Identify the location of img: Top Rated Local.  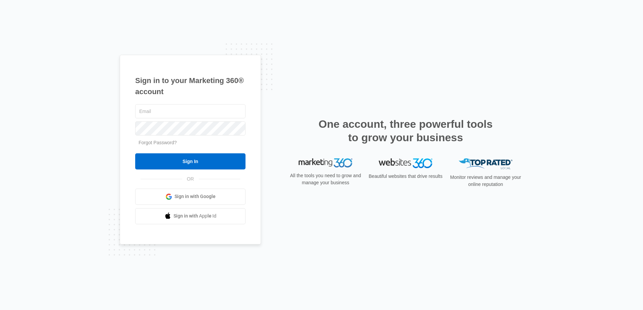
(486, 164).